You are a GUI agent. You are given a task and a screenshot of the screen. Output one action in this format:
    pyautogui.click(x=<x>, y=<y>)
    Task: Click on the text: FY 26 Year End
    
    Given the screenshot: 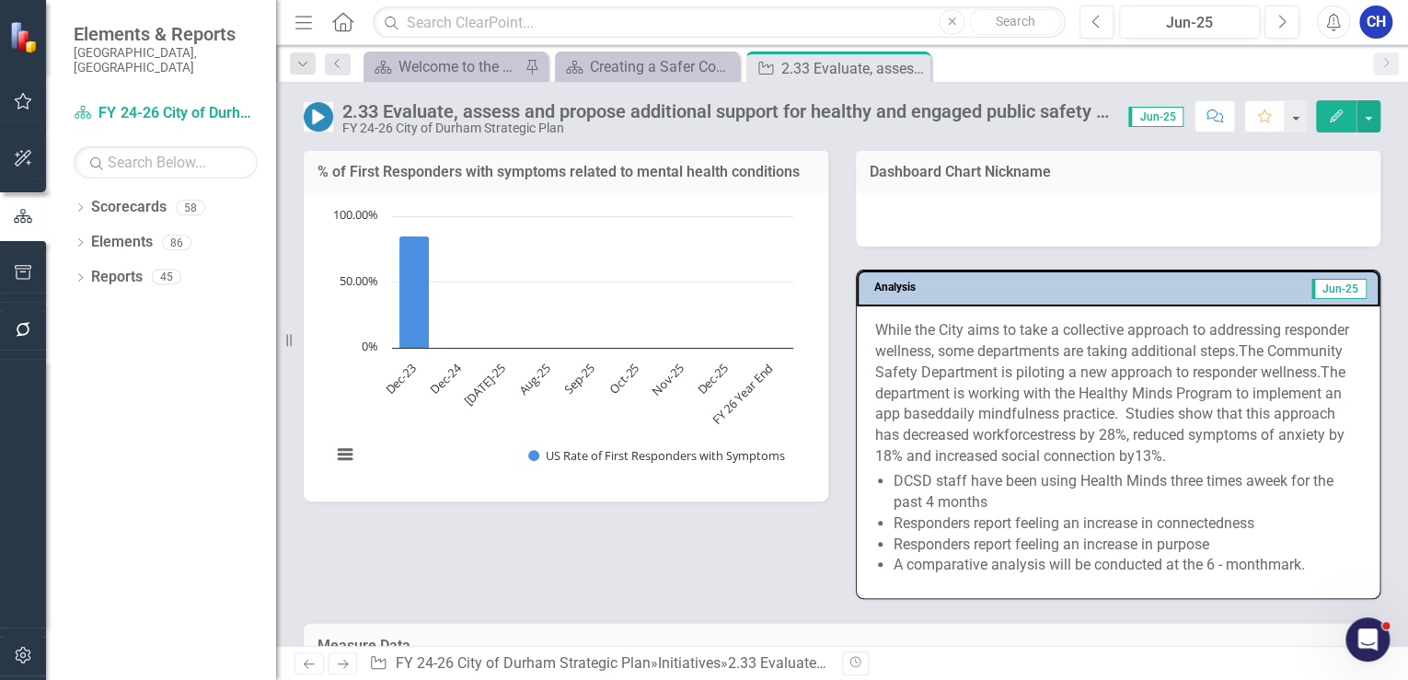 What is the action you would take?
    pyautogui.click(x=743, y=394)
    